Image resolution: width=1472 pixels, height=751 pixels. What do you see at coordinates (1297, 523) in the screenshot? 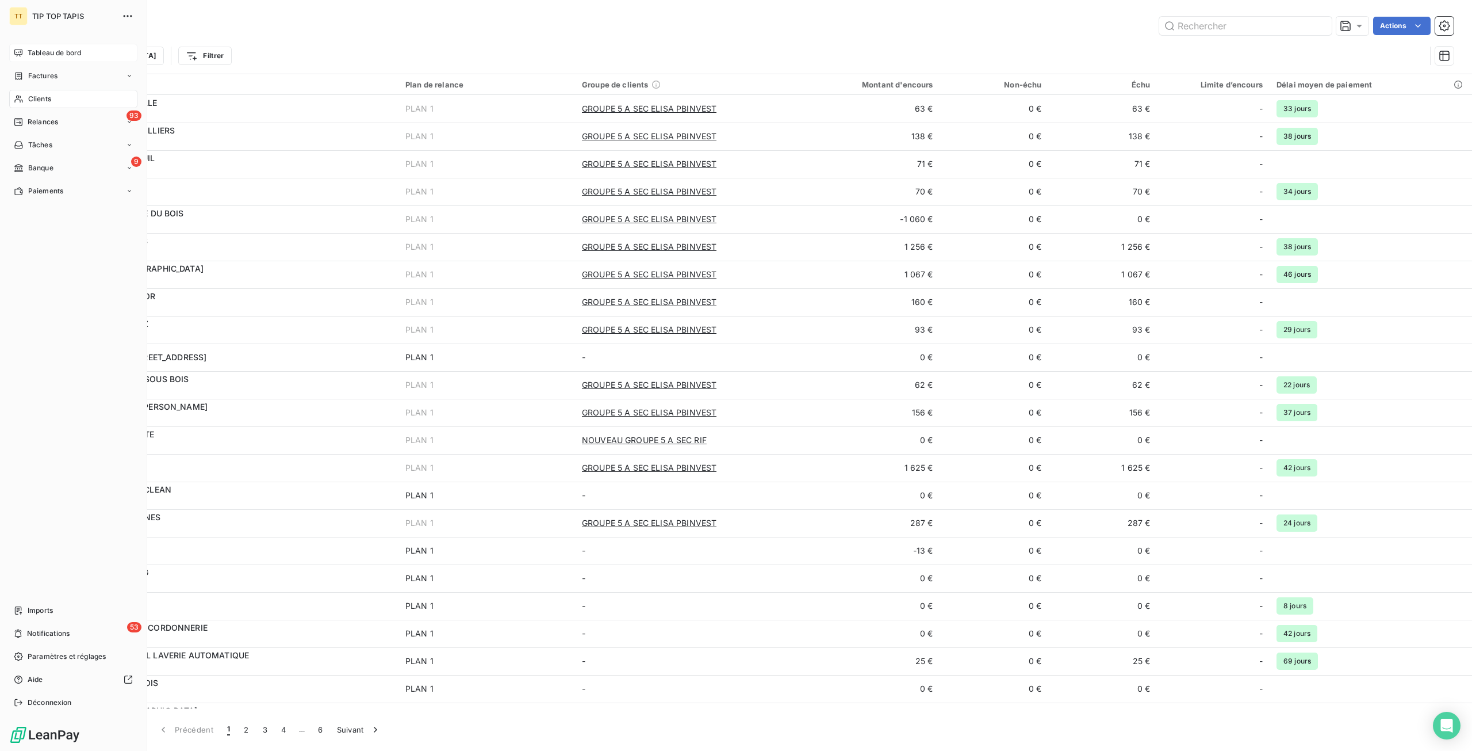
I see `span: 24 jours` at bounding box center [1297, 523].